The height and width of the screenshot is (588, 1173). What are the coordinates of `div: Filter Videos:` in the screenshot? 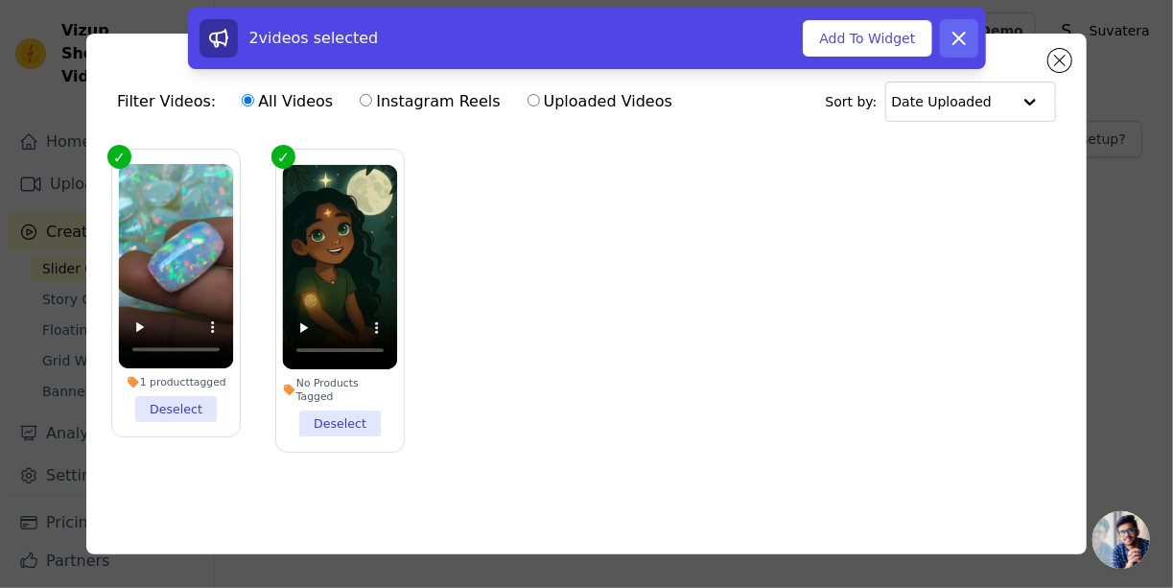 It's located at (400, 102).